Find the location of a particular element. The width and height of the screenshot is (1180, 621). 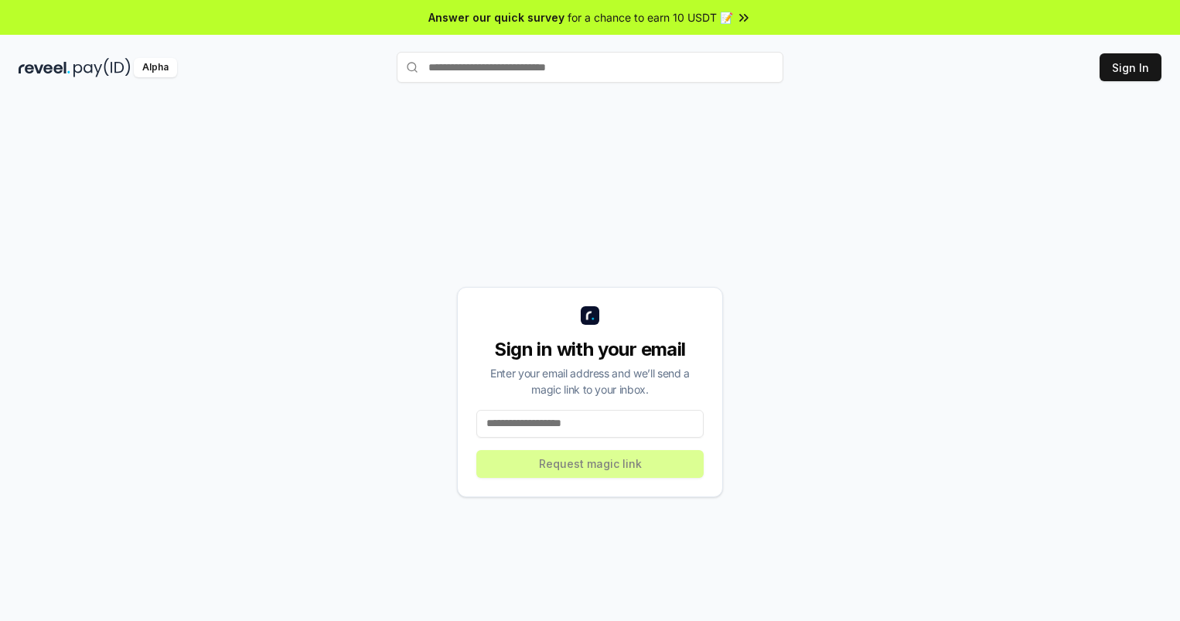

img: pay_id is located at coordinates (102, 67).